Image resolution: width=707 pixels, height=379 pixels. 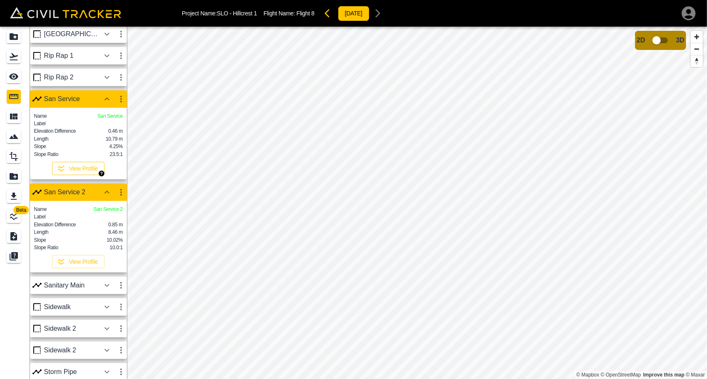 What do you see at coordinates (696, 49) in the screenshot?
I see `button: Zoom out` at bounding box center [696, 49].